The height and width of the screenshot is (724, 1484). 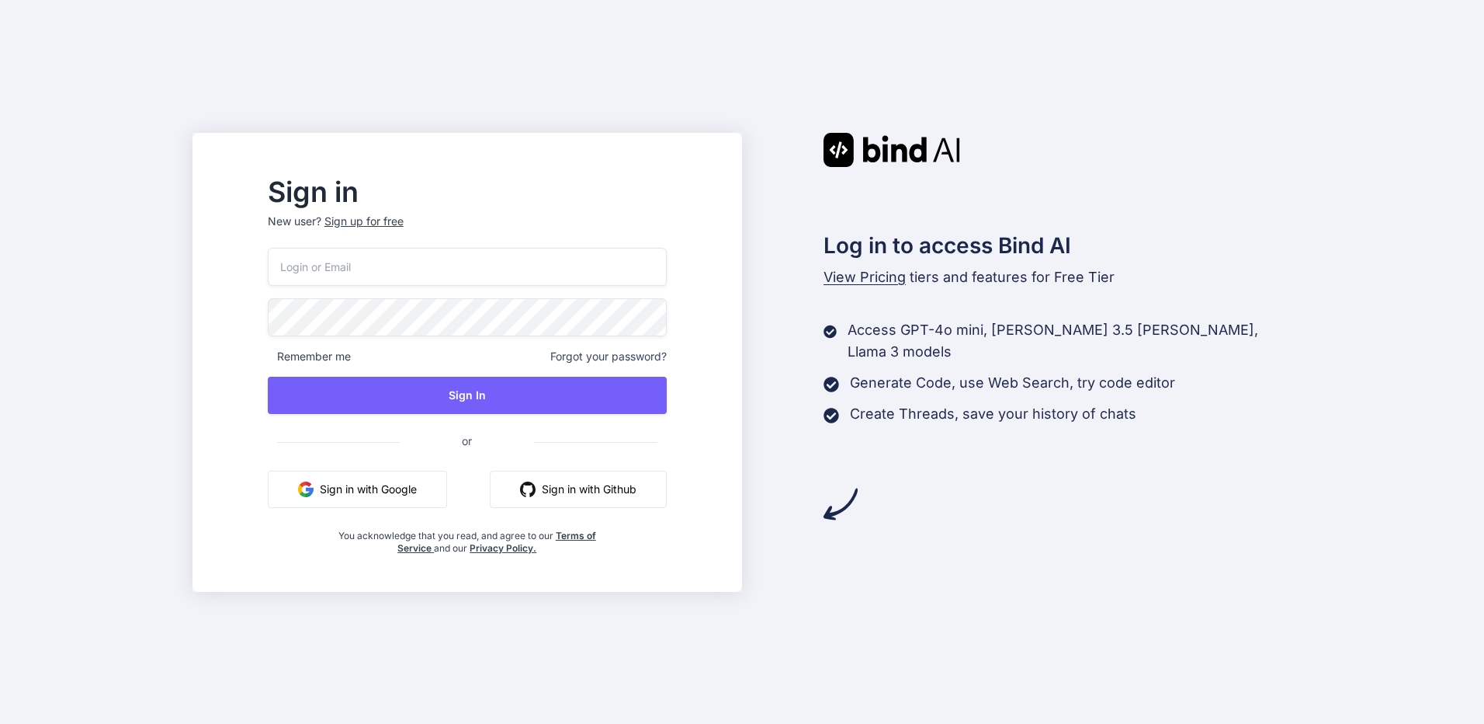 What do you see at coordinates (1012, 383) in the screenshot?
I see `p: Generate Code, use Web Search, try code editor` at bounding box center [1012, 383].